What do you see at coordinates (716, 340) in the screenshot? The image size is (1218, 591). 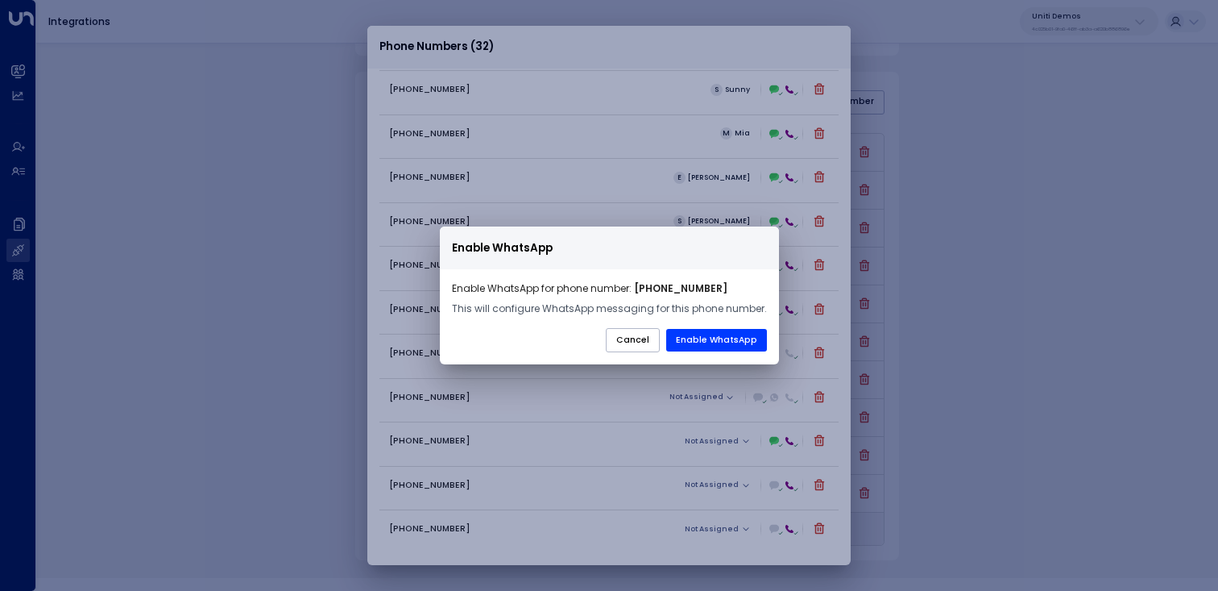 I see `button: Enable WhatsApp` at bounding box center [716, 340].